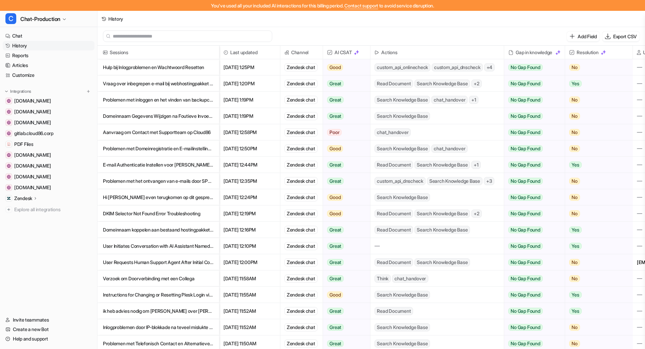 The image size is (645, 349). Describe the element at coordinates (9, 166) in the screenshot. I see `img: www.yourhosting.nl` at that location.